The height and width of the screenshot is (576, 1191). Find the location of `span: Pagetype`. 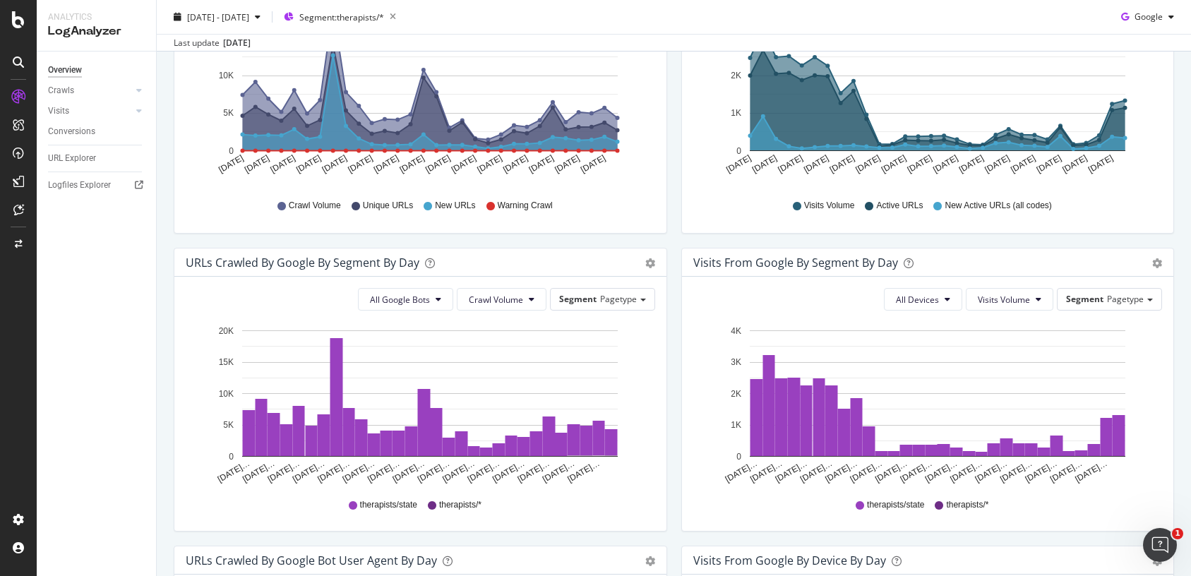

span: Pagetype is located at coordinates (618, 299).